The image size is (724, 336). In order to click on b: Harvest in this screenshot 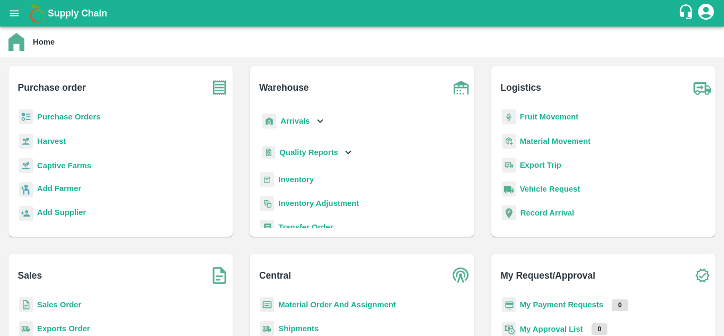, I will do `click(51, 141)`.